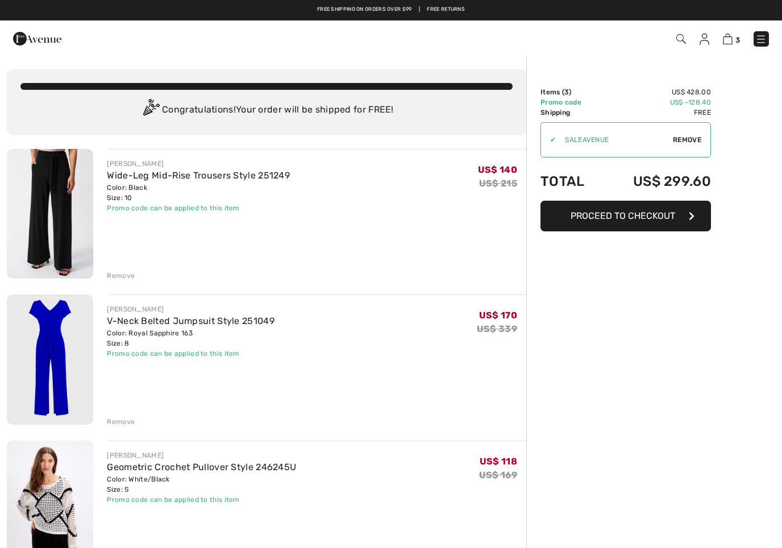  What do you see at coordinates (37, 39) in the screenshot?
I see `img: 1ère Avenue` at bounding box center [37, 39].